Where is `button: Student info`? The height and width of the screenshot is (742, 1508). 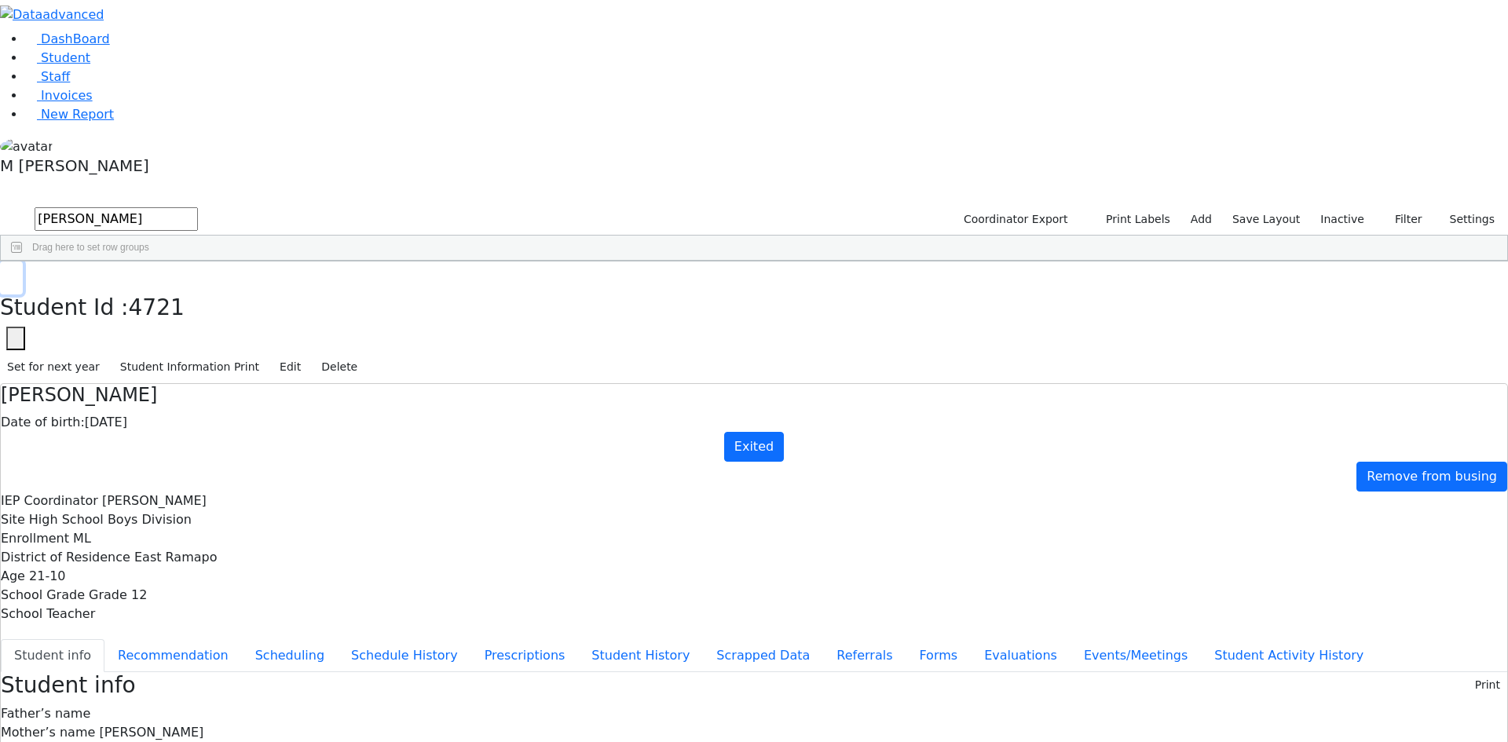 button: Student info is located at coordinates (53, 656).